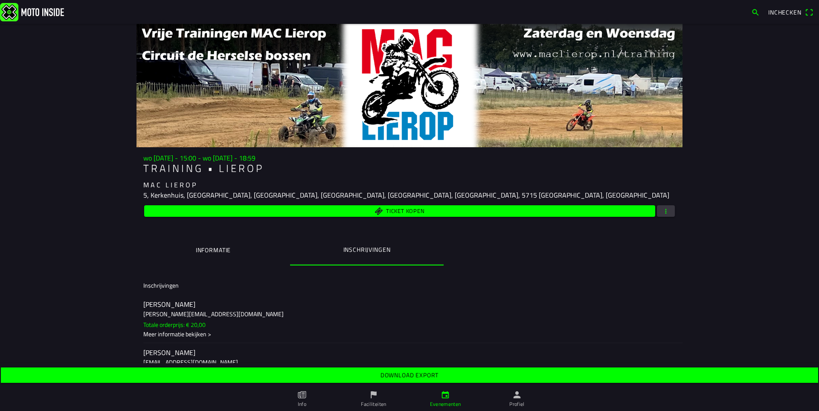  I want to click on ion-icon: paper, so click(302, 395).